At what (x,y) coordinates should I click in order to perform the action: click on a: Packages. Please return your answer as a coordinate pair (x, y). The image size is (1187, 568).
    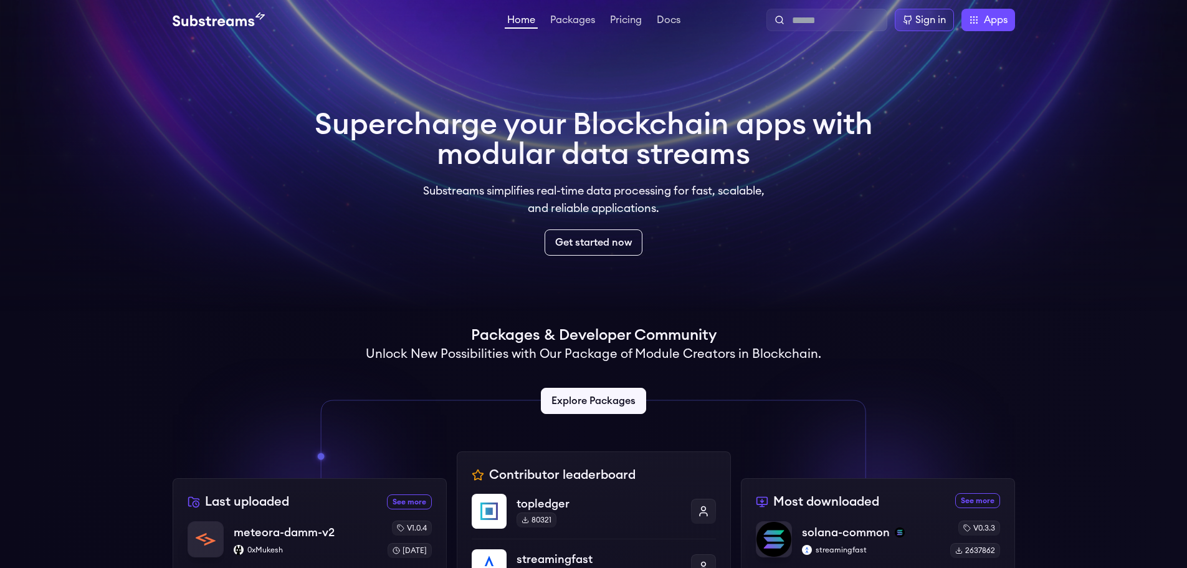
    Looking at the image, I should click on (573, 21).